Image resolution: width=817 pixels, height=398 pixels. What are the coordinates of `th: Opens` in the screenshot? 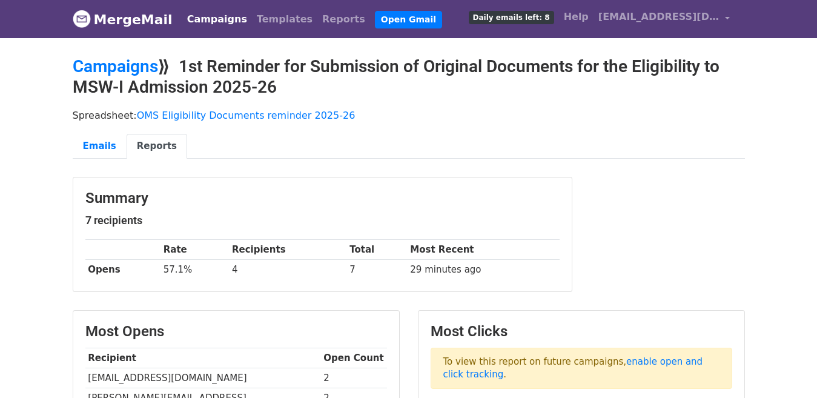 It's located at (123, 270).